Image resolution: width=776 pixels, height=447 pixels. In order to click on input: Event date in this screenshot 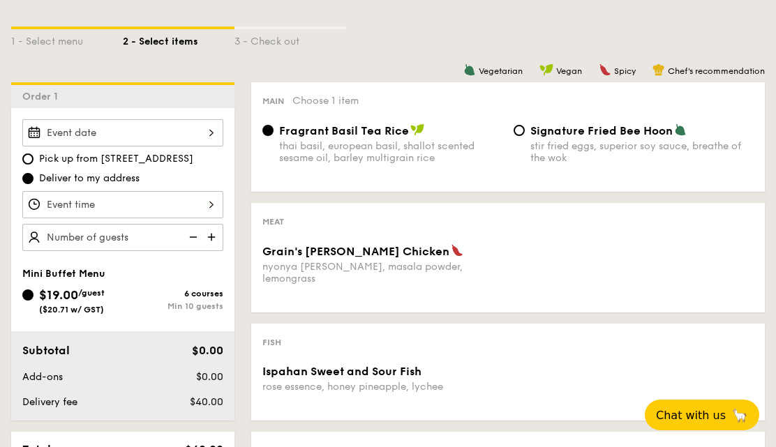, I will do `click(123, 133)`.